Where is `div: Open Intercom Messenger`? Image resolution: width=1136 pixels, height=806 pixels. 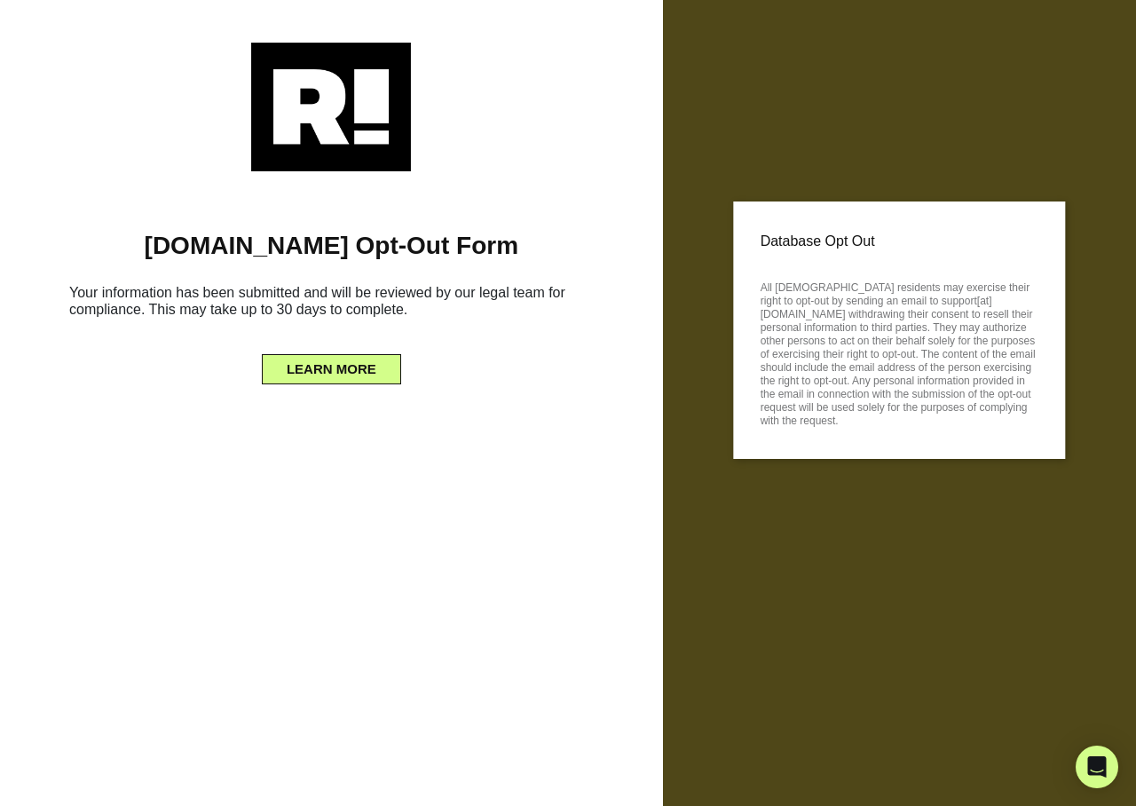 div: Open Intercom Messenger is located at coordinates (1097, 767).